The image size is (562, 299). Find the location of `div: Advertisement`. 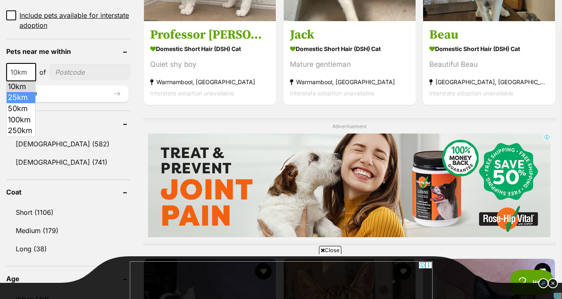

div: Advertisement is located at coordinates (349, 182).